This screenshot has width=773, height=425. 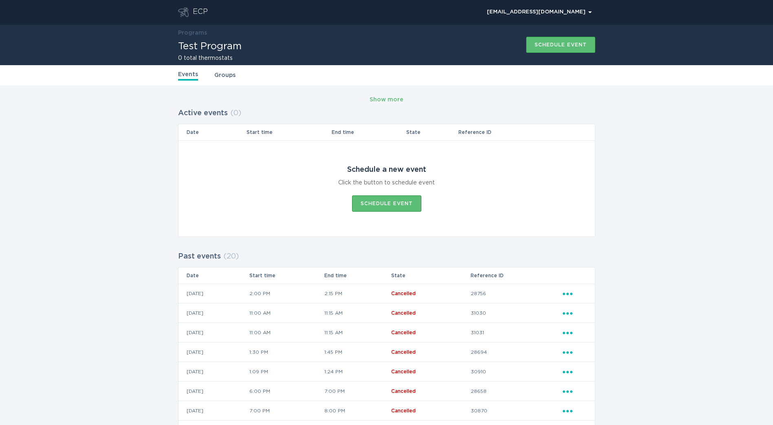 I want to click on tr: 5d4eced92b5e48b08a4912069bf42f3f, so click(x=387, y=411).